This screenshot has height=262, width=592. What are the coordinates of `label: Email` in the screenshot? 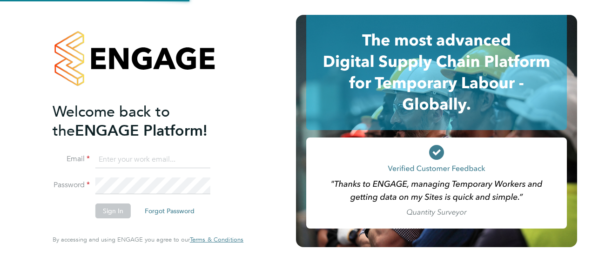 It's located at (71, 159).